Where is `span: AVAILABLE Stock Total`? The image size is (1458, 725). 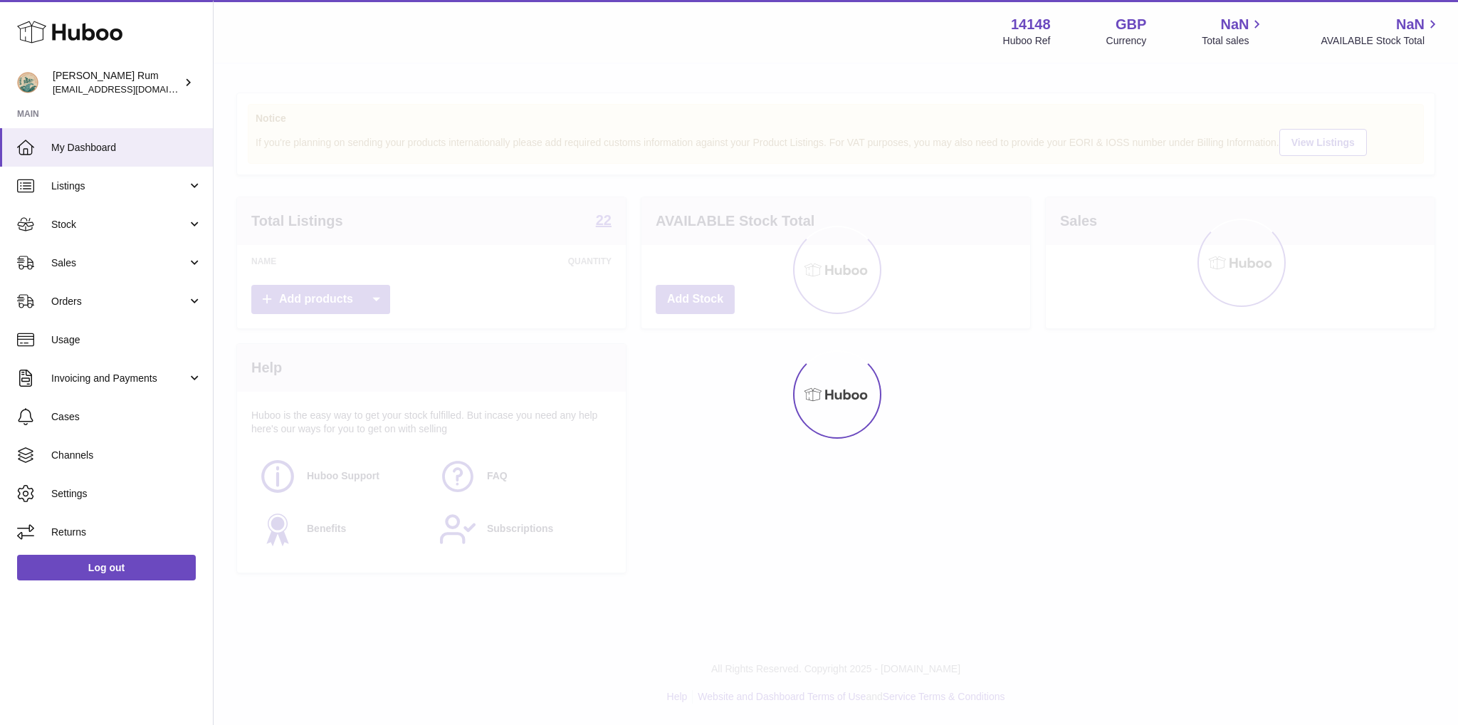
span: AVAILABLE Stock Total is located at coordinates (1380, 41).